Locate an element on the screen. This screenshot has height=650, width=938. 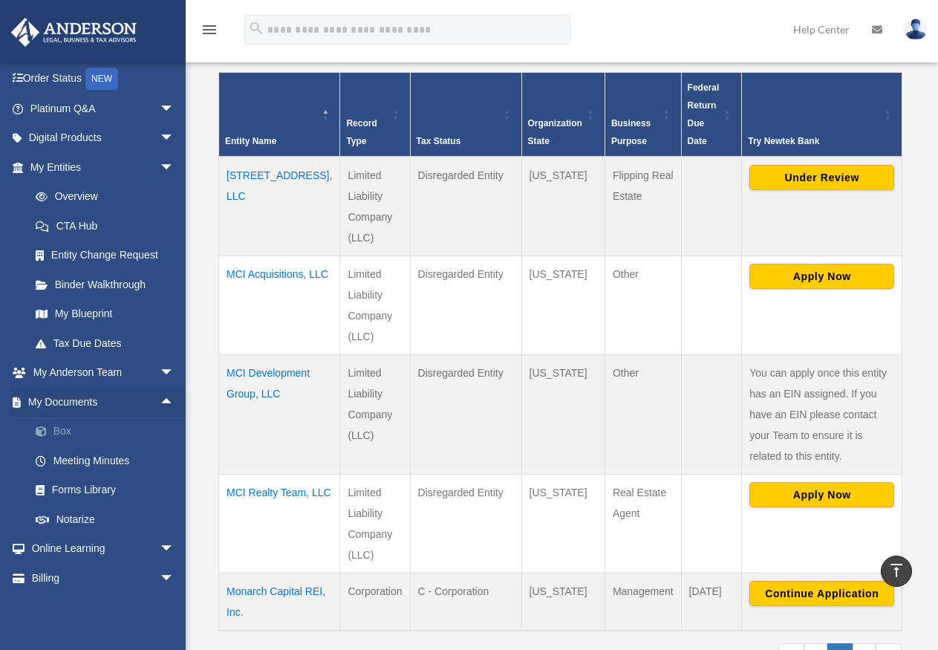
span: Tax Status is located at coordinates (439, 141).